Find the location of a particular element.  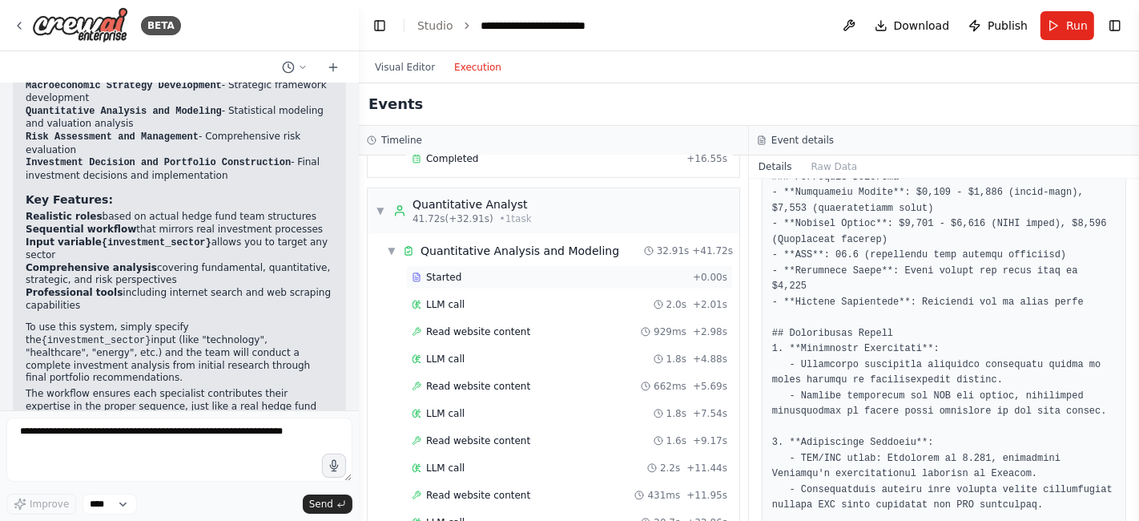

strong: Professional tools is located at coordinates (74, 292).